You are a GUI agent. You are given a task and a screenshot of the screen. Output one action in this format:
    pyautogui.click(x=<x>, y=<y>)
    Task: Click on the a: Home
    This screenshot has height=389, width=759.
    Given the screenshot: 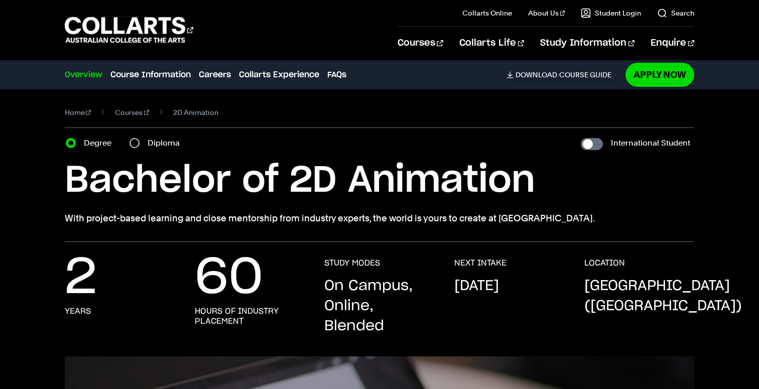 What is the action you would take?
    pyautogui.click(x=78, y=112)
    